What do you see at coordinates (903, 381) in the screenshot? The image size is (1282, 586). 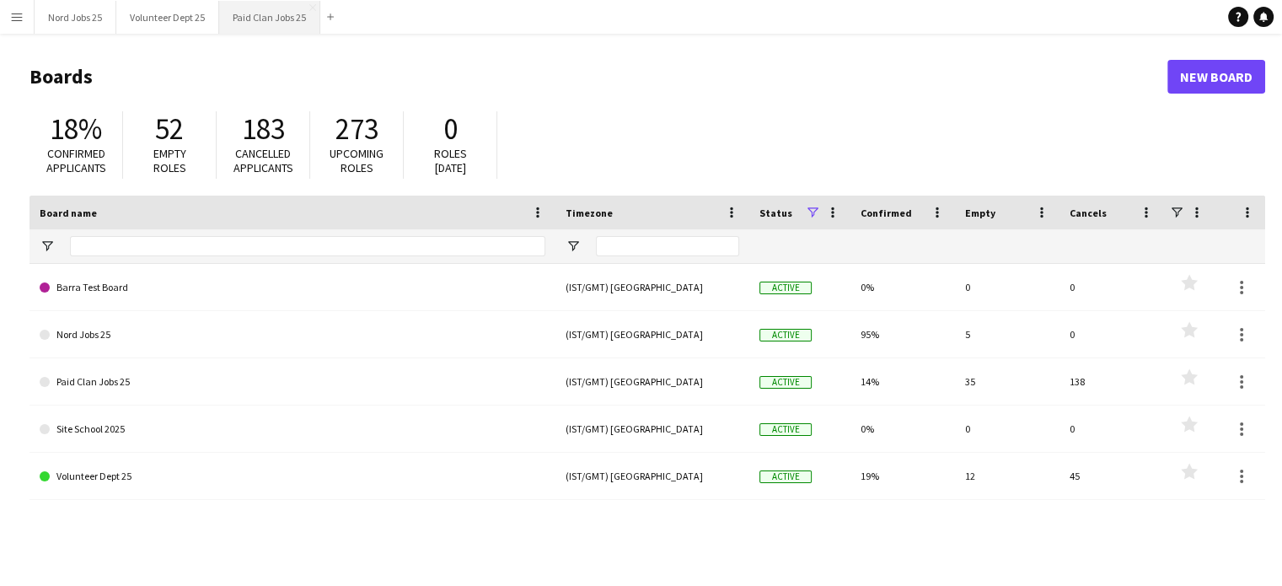 I see `div: 14%` at bounding box center [903, 381].